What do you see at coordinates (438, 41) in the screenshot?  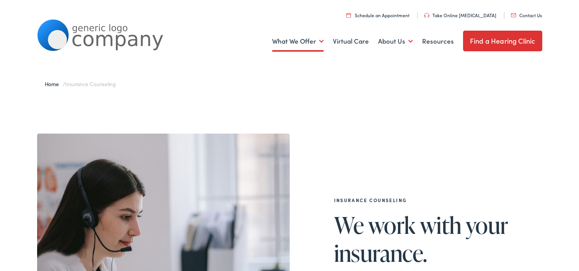 I see `a: Resources` at bounding box center [438, 41].